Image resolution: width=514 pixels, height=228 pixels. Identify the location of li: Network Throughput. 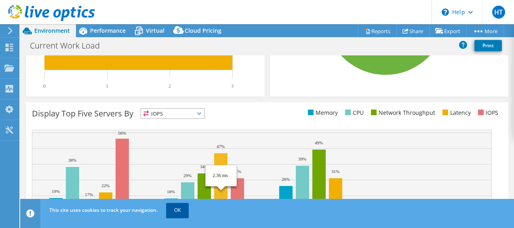
(402, 113).